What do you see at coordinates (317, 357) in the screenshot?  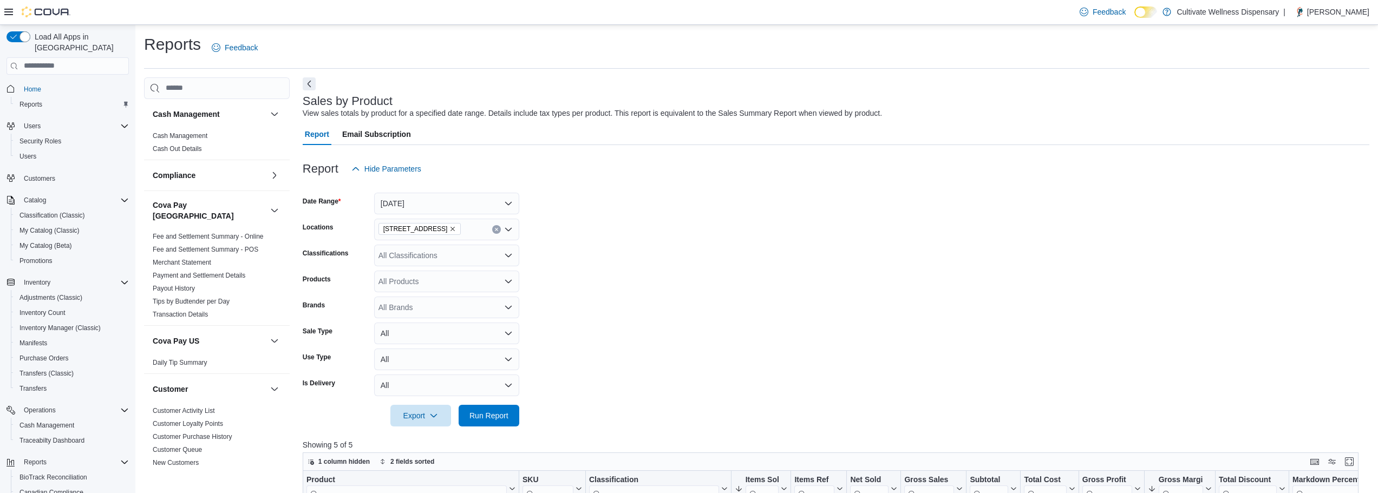 I see `label: Use Type` at bounding box center [317, 357].